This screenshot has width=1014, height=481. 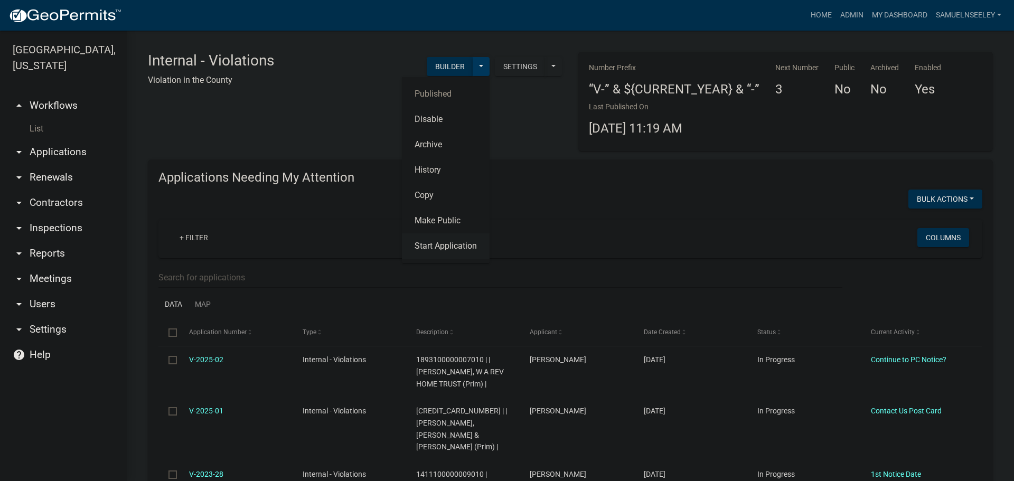 What do you see at coordinates (432, 332) in the screenshot?
I see `span: Description` at bounding box center [432, 332].